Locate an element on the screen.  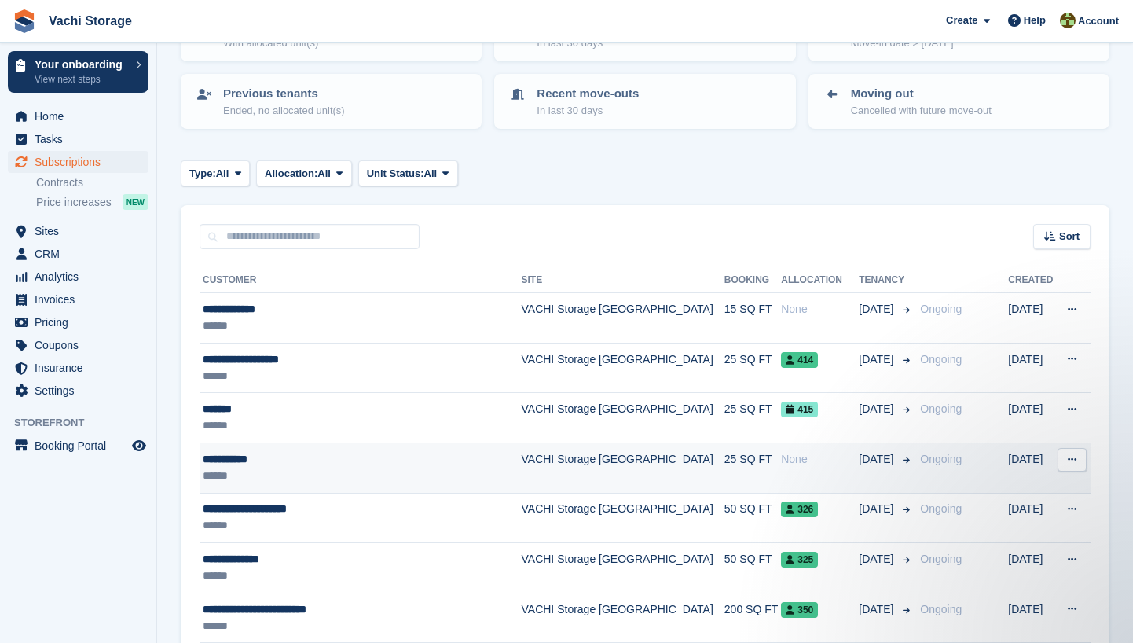
span: Help is located at coordinates (1035, 20).